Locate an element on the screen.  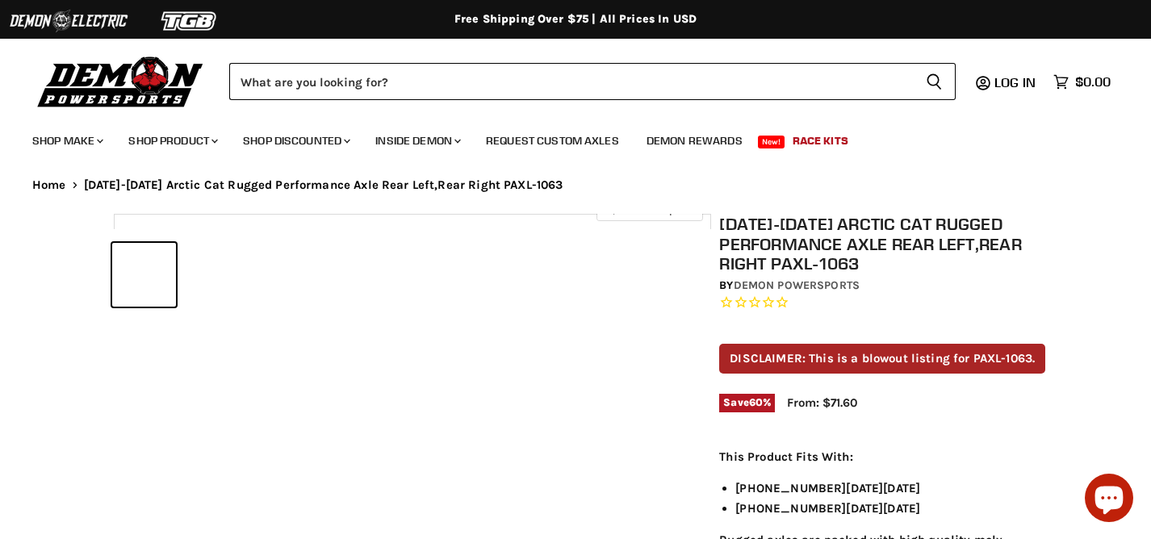
button: 2005-2005 Arctic Cat Rugged Performance Axle Rear Left,Rear Right PAXL-1063 thumbnail is located at coordinates (144, 274).